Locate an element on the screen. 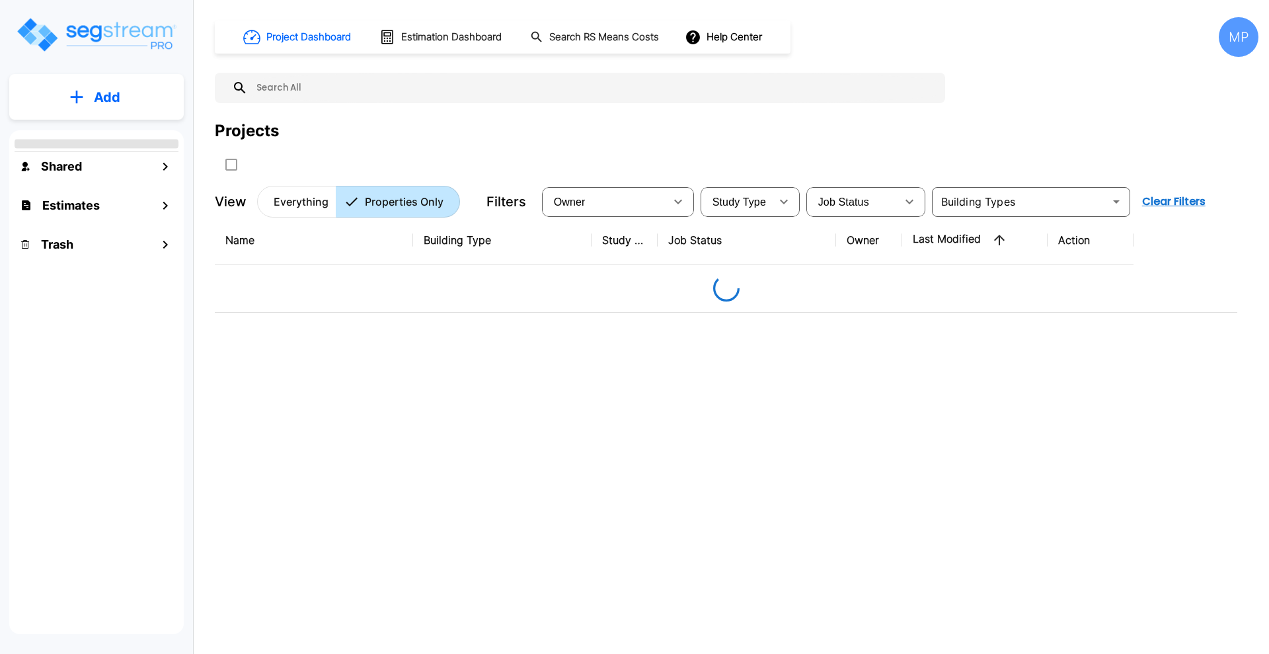 The image size is (1269, 654). button: Help Center is located at coordinates (724, 37).